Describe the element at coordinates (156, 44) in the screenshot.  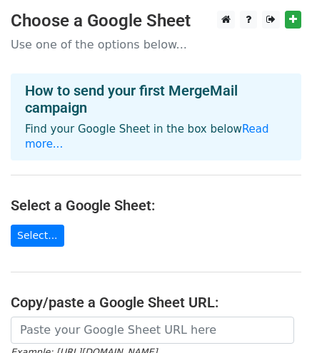
I see `p: Use one of the options below...` at that location.